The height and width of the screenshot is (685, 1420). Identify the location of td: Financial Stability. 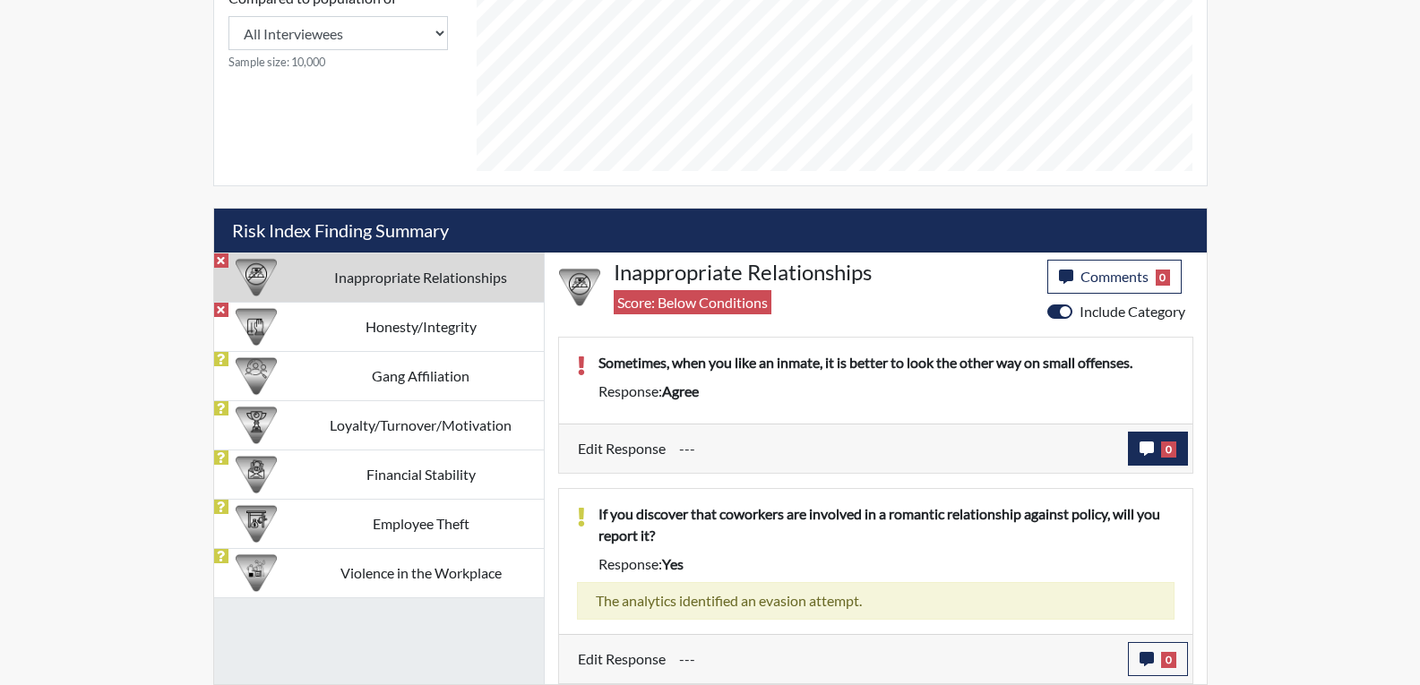
(421, 474).